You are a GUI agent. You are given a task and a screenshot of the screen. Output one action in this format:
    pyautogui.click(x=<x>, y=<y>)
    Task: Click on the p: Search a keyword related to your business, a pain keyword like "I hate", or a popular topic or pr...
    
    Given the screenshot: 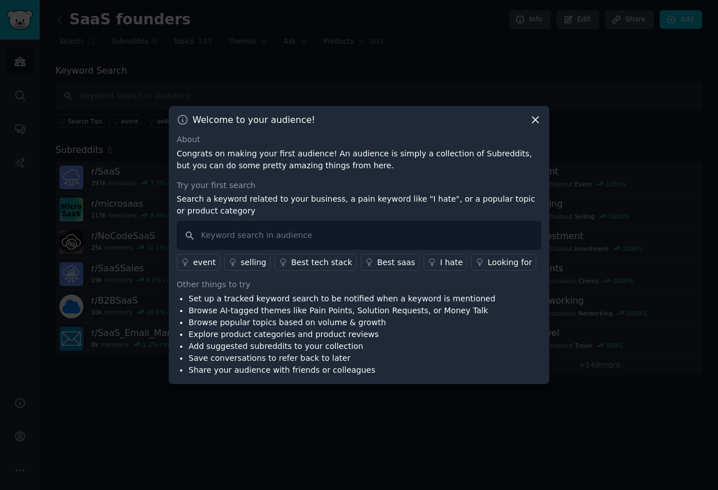 What is the action you would take?
    pyautogui.click(x=359, y=205)
    